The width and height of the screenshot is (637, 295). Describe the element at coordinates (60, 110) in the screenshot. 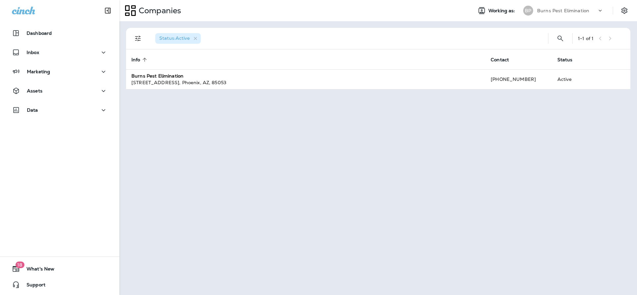

I see `button: Data` at that location.